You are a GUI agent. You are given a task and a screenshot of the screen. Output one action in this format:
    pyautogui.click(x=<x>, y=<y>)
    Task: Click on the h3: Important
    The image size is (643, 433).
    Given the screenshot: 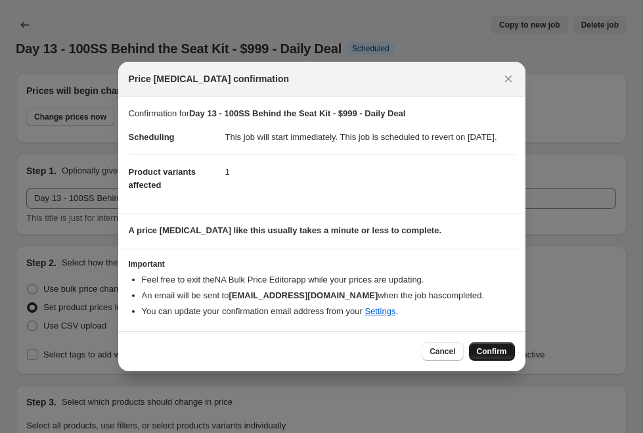 What is the action you would take?
    pyautogui.click(x=322, y=264)
    